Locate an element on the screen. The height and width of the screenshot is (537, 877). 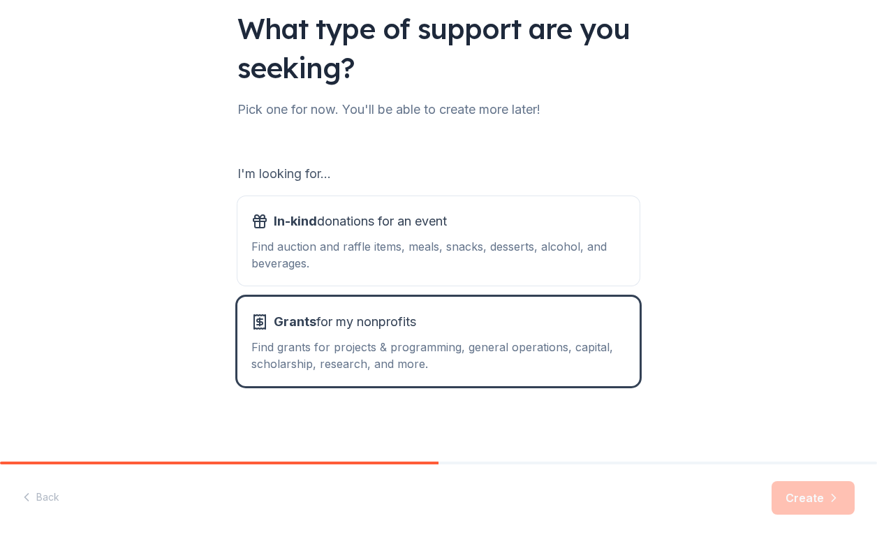
div: Find auction and raffle items, meals, snacks, desserts, alcohol, and beverages. is located at coordinates (438, 255).